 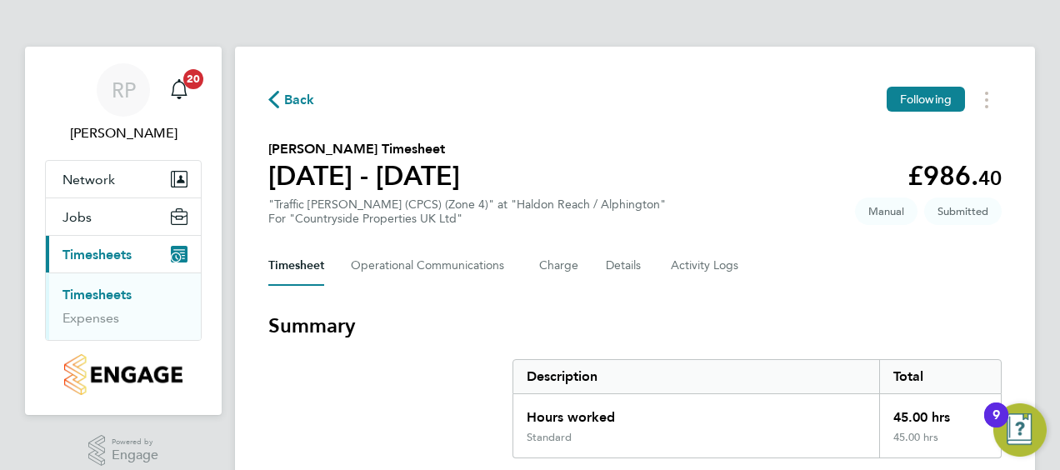 I want to click on a: Timesheets, so click(x=97, y=294).